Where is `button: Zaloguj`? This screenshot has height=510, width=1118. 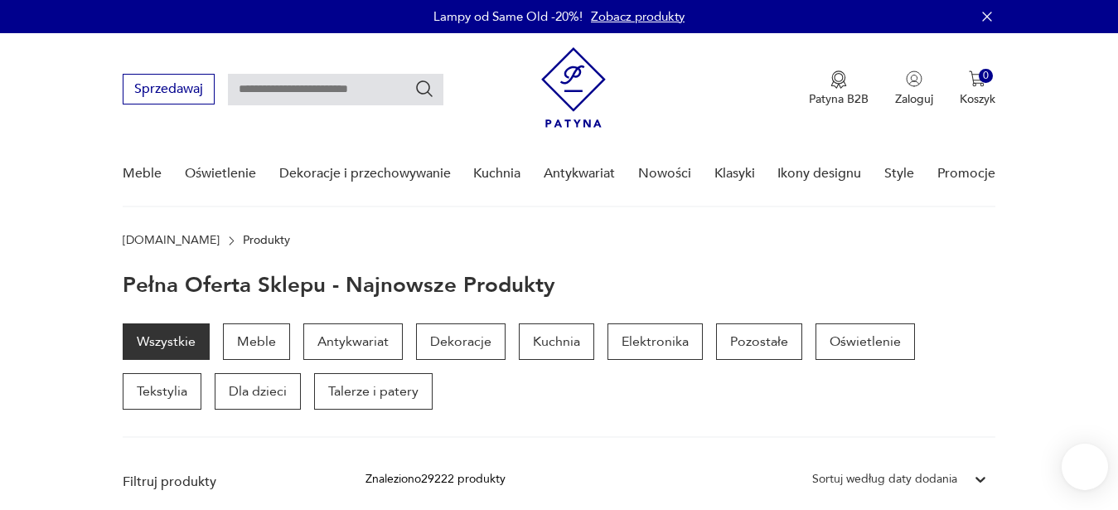
button: Zaloguj is located at coordinates (914, 89).